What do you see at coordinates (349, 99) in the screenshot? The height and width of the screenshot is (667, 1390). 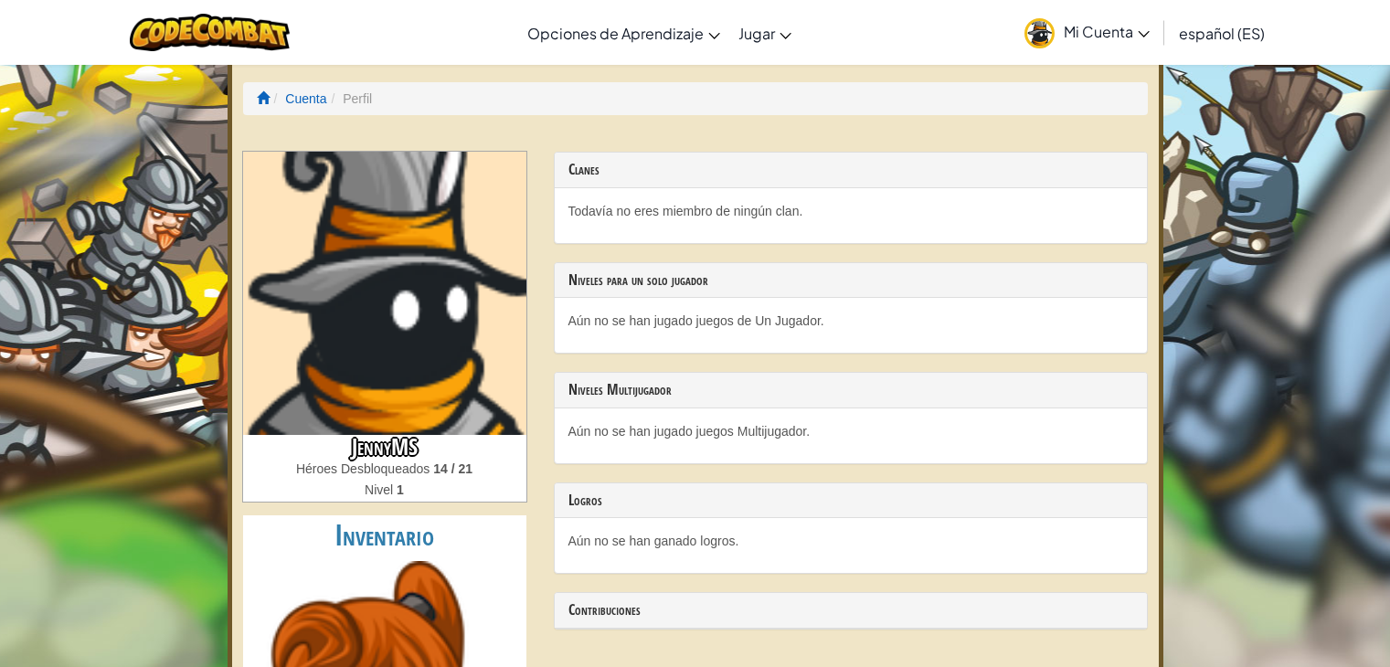 I see `li: Perfil` at bounding box center [349, 99].